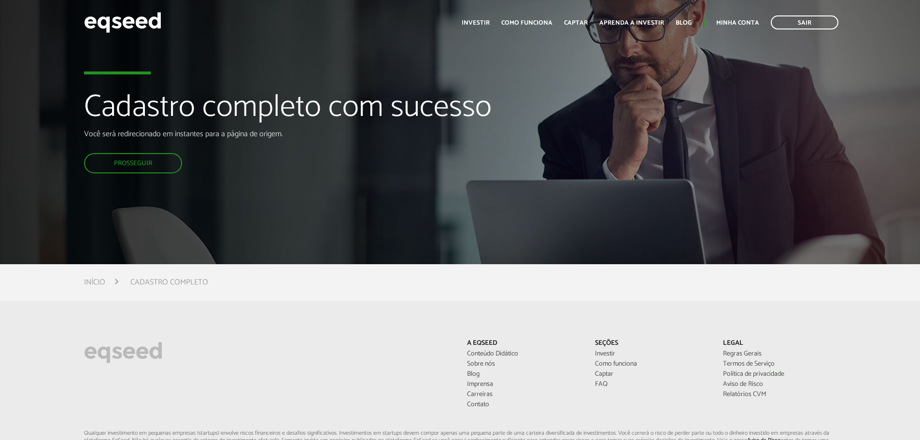  What do you see at coordinates (805, 22) in the screenshot?
I see `a: Sair` at bounding box center [805, 22].